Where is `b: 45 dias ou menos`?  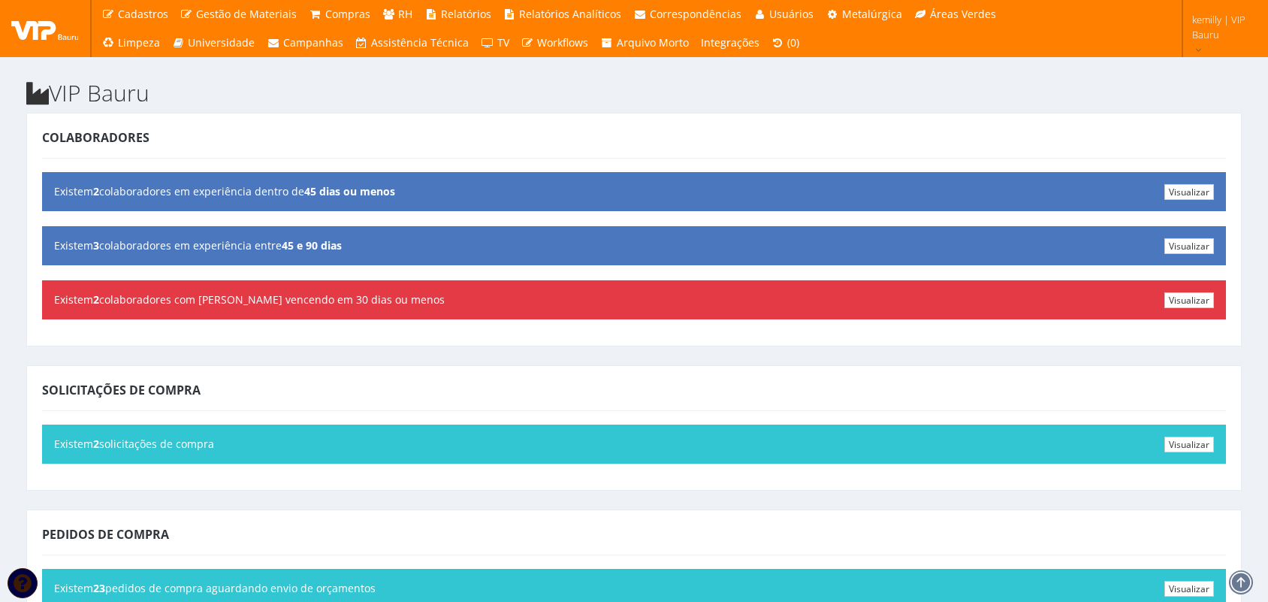 b: 45 dias ou menos is located at coordinates (349, 191).